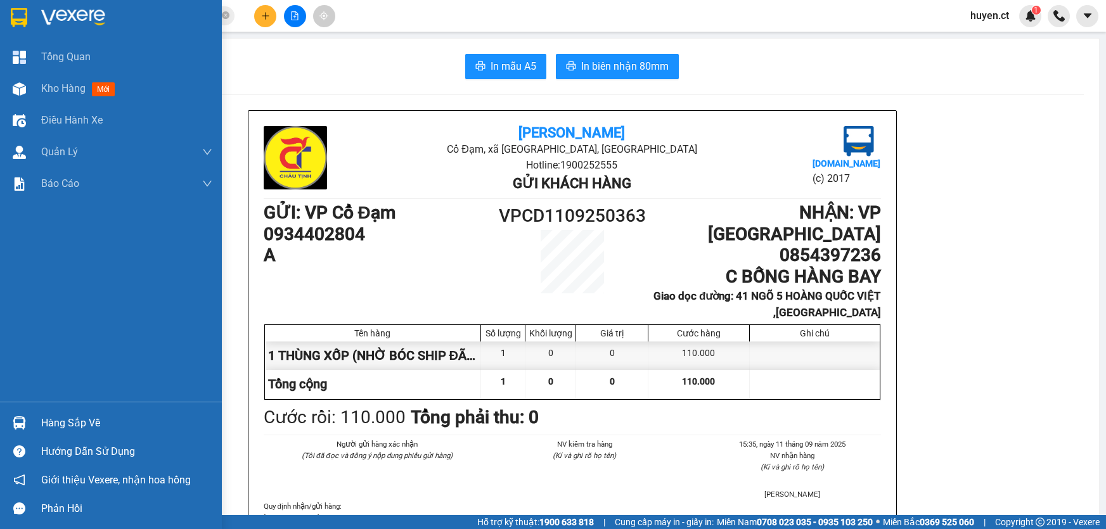 The height and width of the screenshot is (529, 1106). What do you see at coordinates (699, 356) in the screenshot?
I see `div: 110.000` at bounding box center [699, 356].